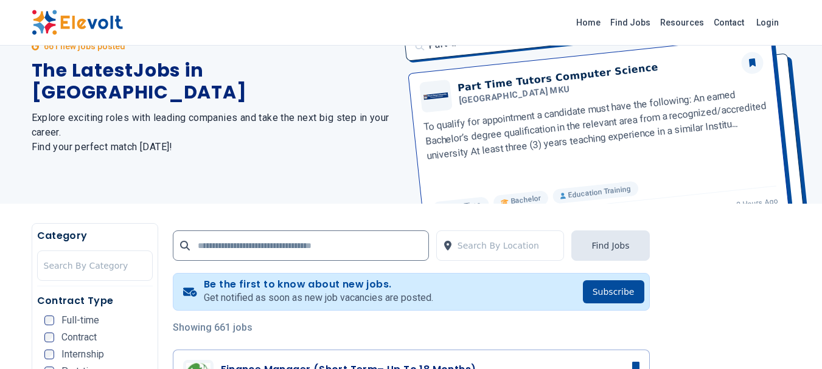  What do you see at coordinates (613, 292) in the screenshot?
I see `button: Subscribe` at bounding box center [613, 292].